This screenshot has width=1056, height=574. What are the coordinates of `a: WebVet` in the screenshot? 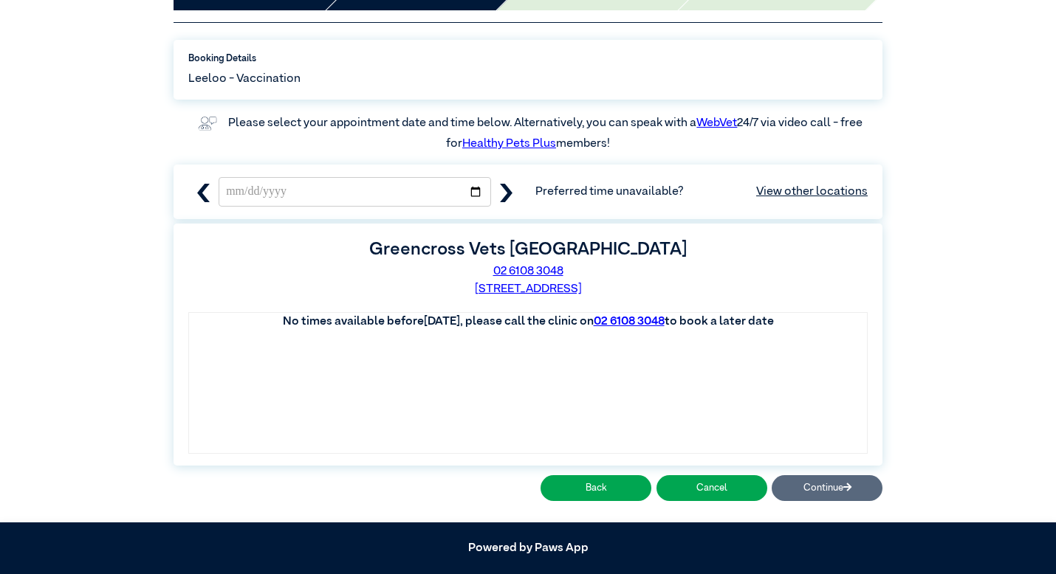 It's located at (716, 123).